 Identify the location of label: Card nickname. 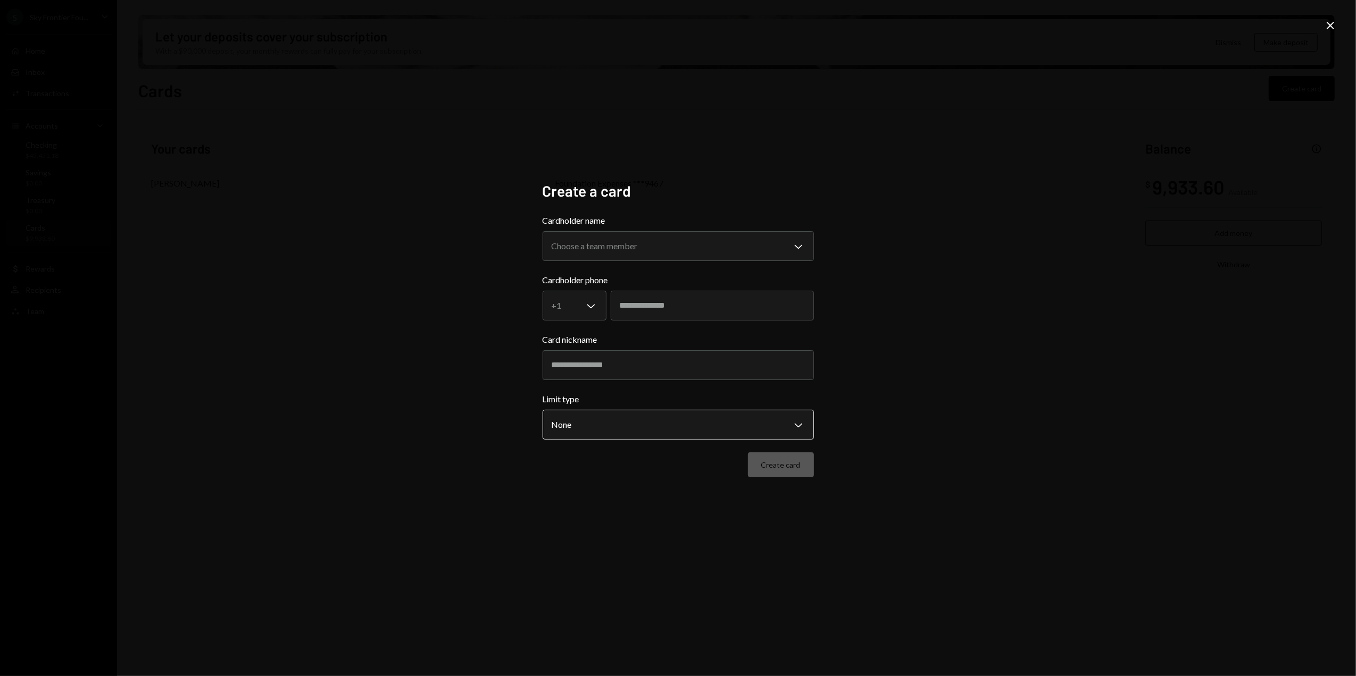
(678, 340).